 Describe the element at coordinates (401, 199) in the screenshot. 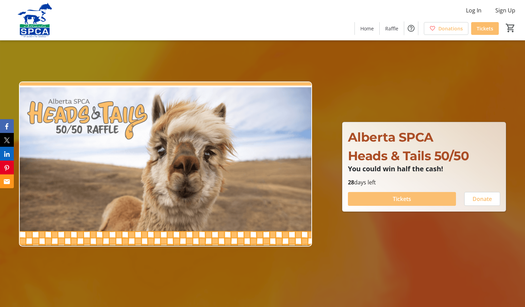

I see `button: Tickets` at that location.